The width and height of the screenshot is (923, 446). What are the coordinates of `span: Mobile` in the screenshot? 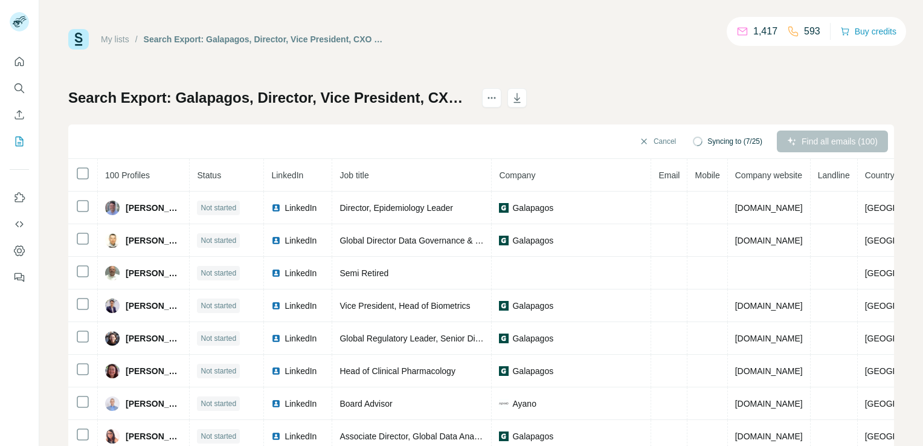 It's located at (707, 175).